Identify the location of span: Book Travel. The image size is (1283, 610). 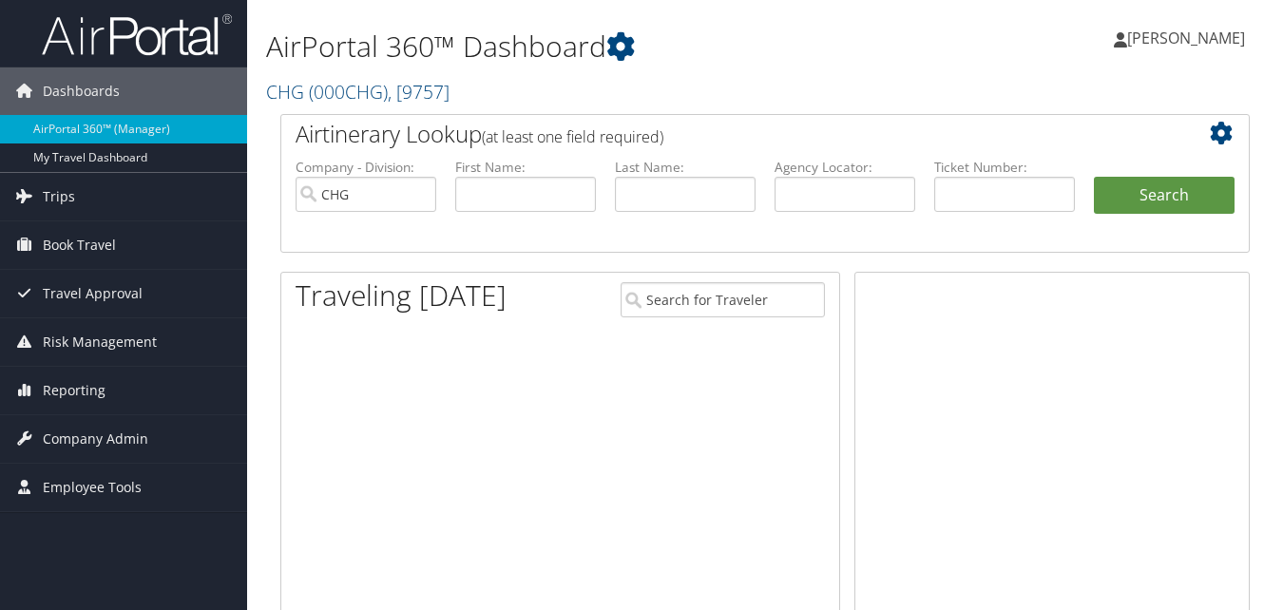
(79, 245).